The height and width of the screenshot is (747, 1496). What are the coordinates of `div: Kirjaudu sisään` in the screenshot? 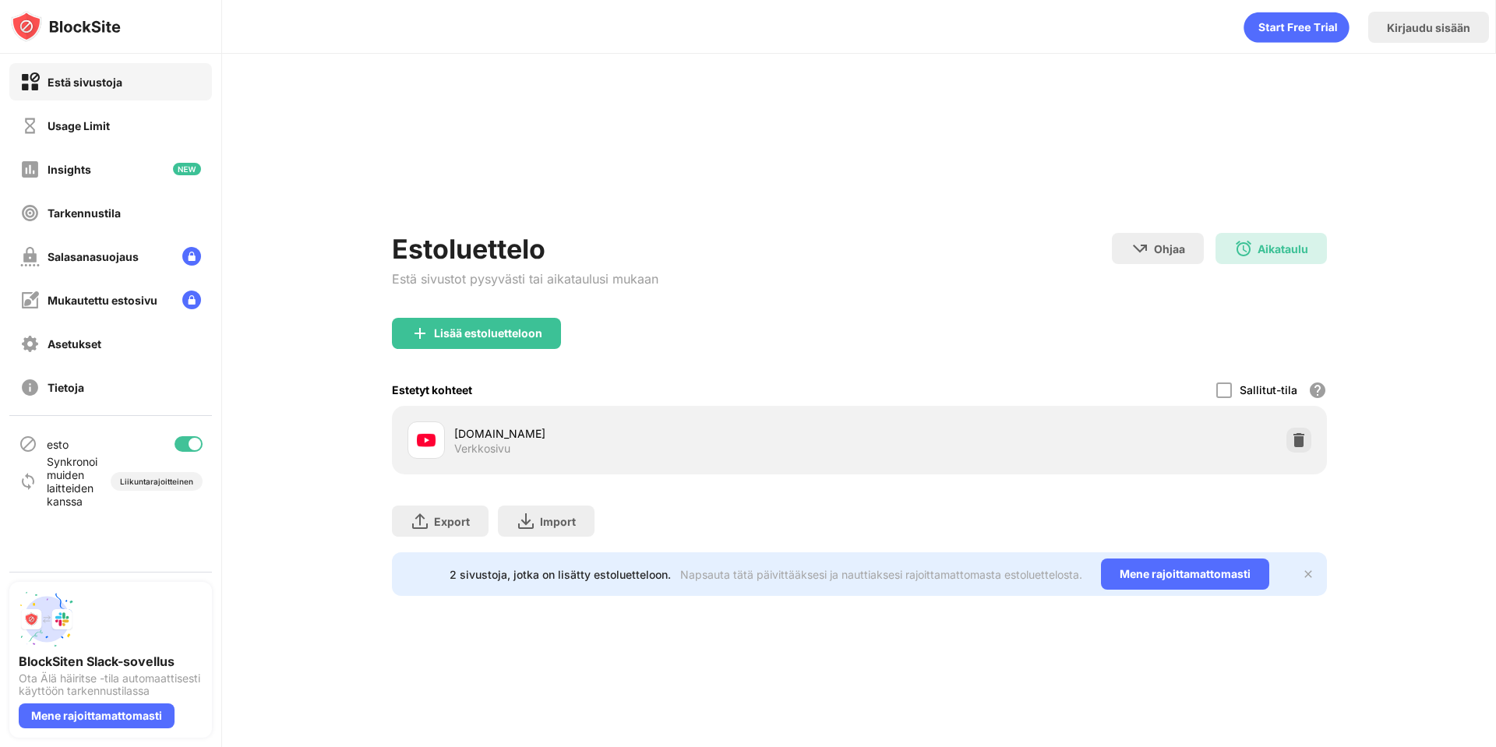 It's located at (1428, 27).